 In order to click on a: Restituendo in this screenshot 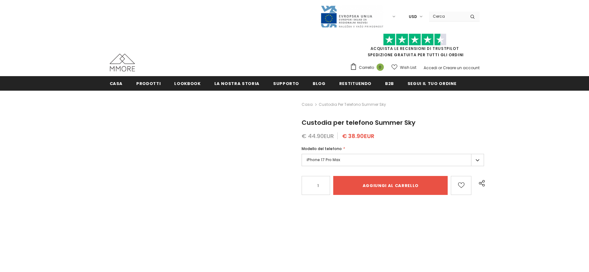, I will do `click(356, 83)`.